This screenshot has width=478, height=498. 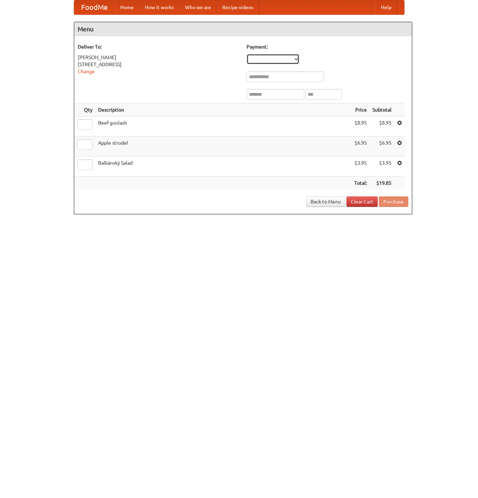 What do you see at coordinates (243, 29) in the screenshot?
I see `h4: Menu` at bounding box center [243, 29].